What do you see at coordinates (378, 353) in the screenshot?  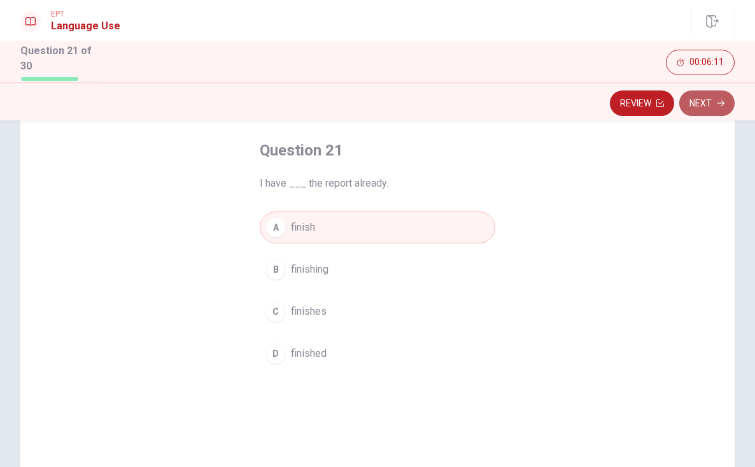 I see `button: Dfinished` at bounding box center [378, 353].